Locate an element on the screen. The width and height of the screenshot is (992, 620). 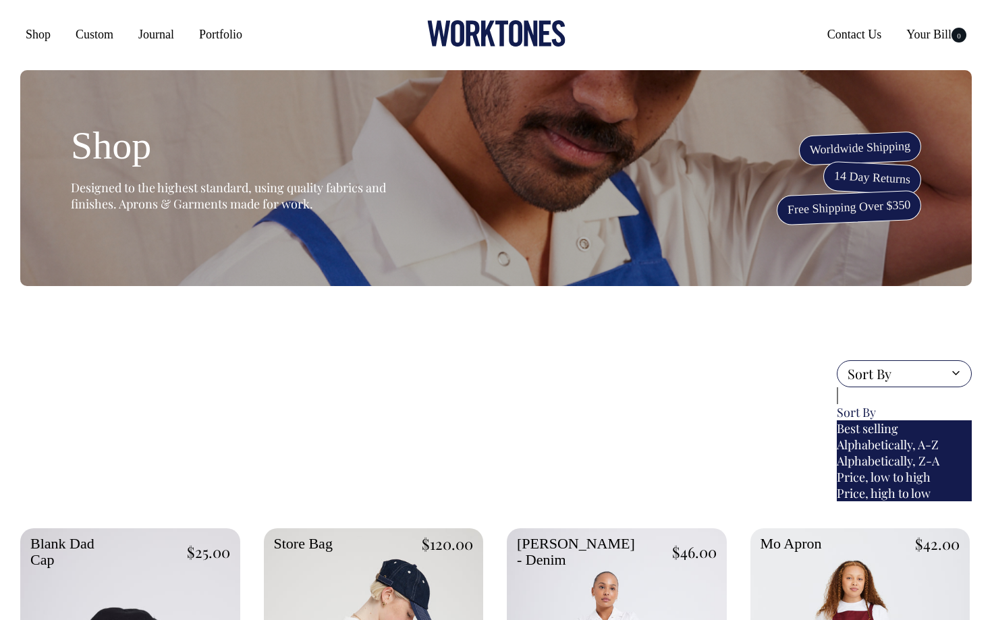
a: Journal is located at coordinates (156, 34).